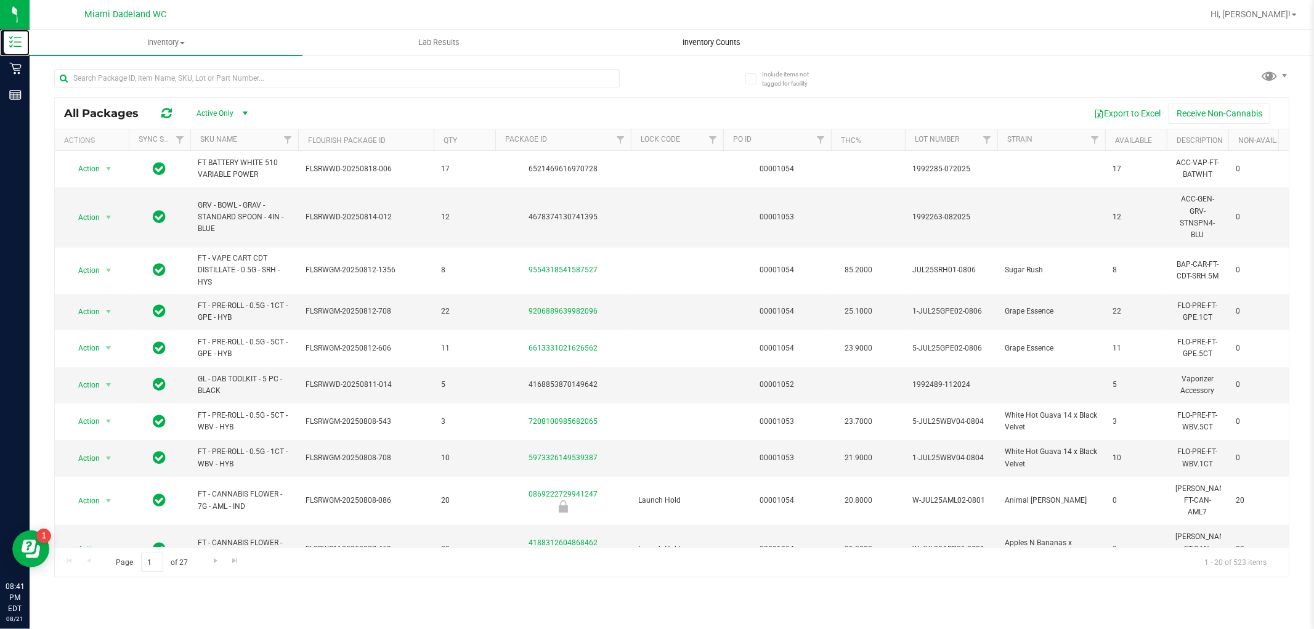 The height and width of the screenshot is (629, 1314). What do you see at coordinates (1219, 113) in the screenshot?
I see `button: Receive Non-Cannabis` at bounding box center [1219, 113].